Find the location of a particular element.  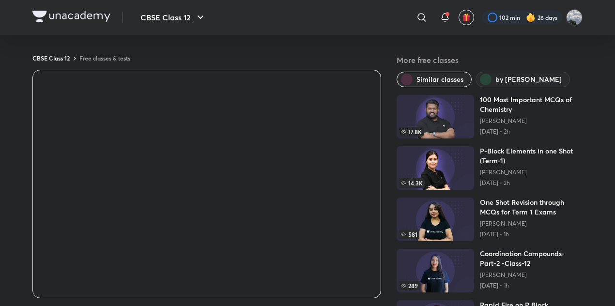

img: Arihant is located at coordinates (574, 17).